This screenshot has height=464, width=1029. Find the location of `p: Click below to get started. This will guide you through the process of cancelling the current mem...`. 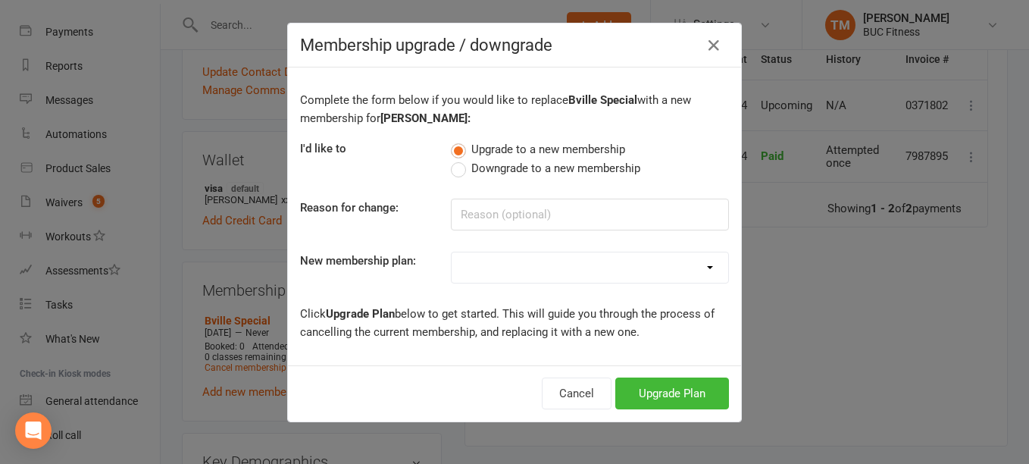

p: Click below to get started. This will guide you through the process of cancelling the current mem... is located at coordinates (515, 323).